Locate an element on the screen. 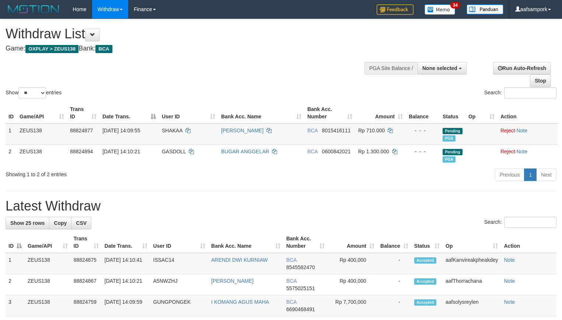  a: 1 is located at coordinates (530, 175).